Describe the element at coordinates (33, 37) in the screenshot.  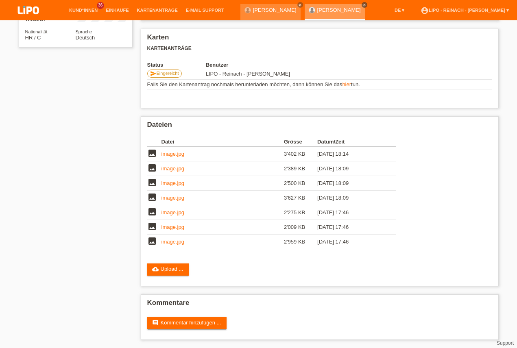
I see `span: Kroatien / C / 15.07.1988` at that location.